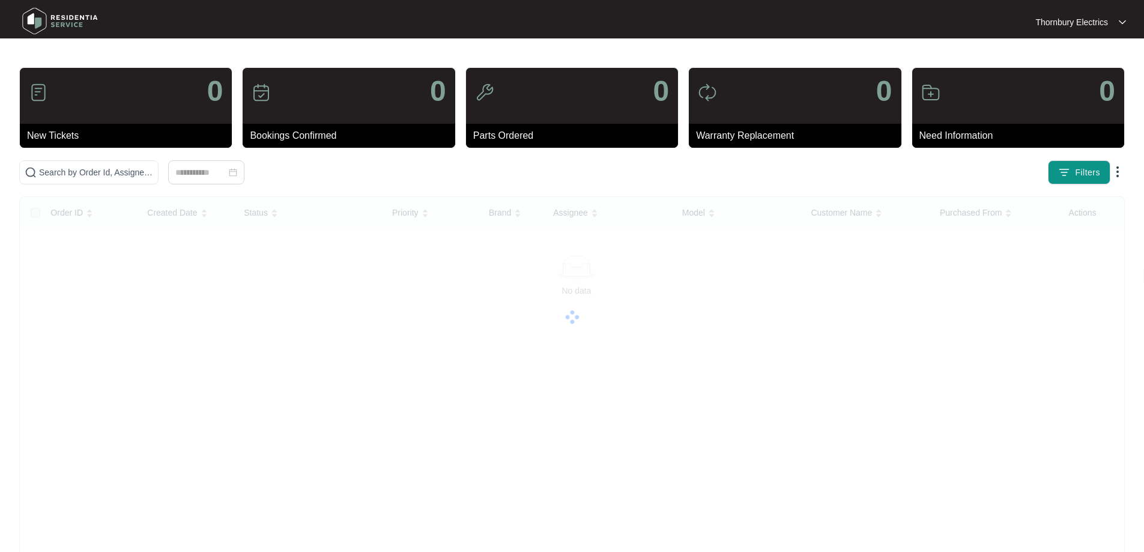 The height and width of the screenshot is (552, 1144). Describe the element at coordinates (129, 136) in the screenshot. I see `p: New Tickets` at that location.